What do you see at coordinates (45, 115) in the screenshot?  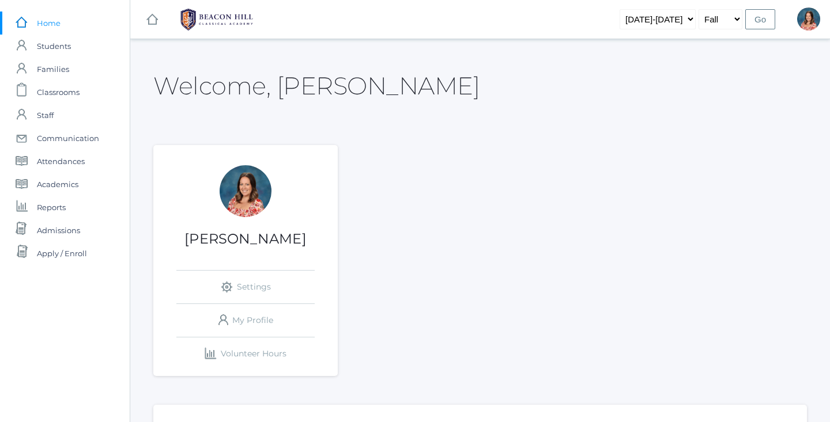 I see `span: Staff` at bounding box center [45, 115].